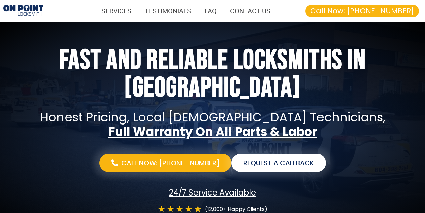 This screenshot has width=425, height=213. What do you see at coordinates (213, 131) in the screenshot?
I see `strong: Full Warranty On All Parts & Labor` at bounding box center [213, 131].